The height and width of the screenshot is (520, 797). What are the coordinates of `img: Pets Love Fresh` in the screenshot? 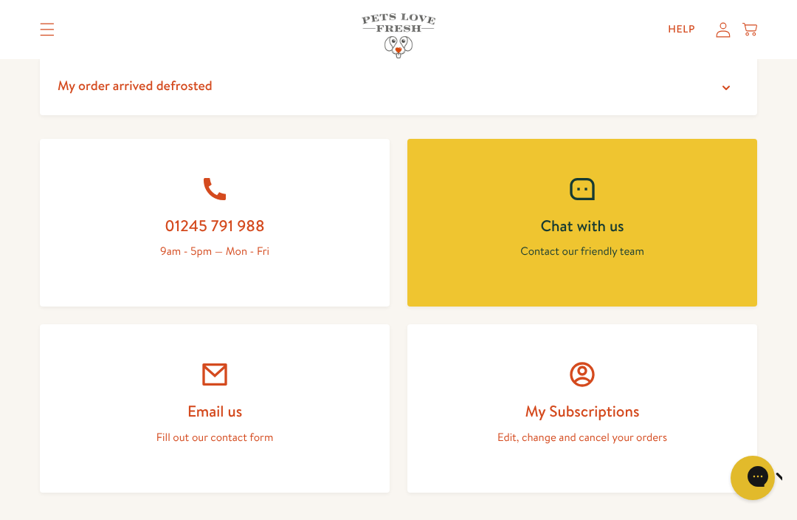 It's located at (399, 35).